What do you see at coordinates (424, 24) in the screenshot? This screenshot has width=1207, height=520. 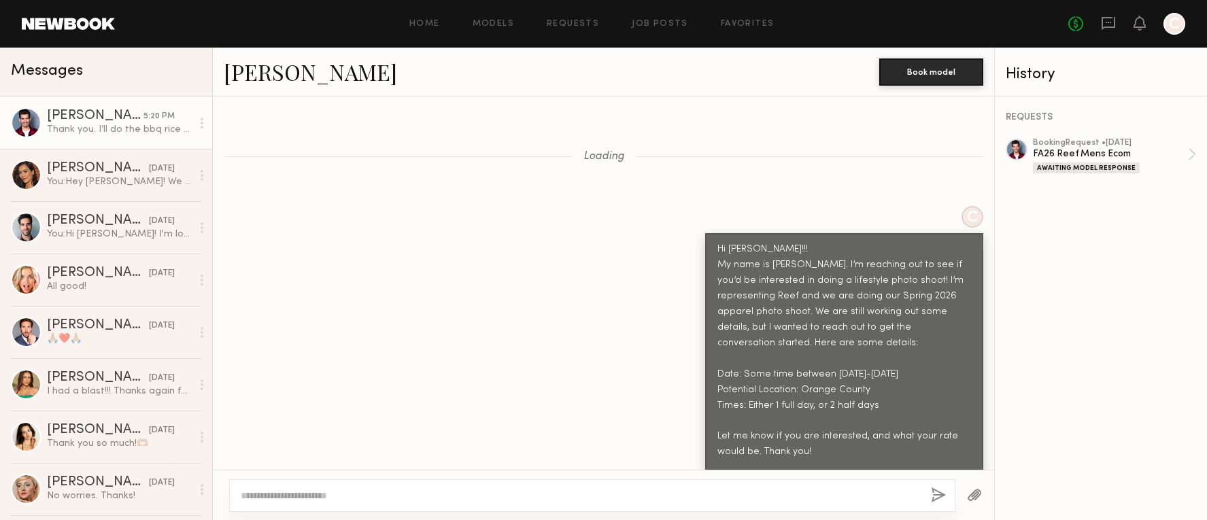 I see `a: Home` at bounding box center [424, 24].